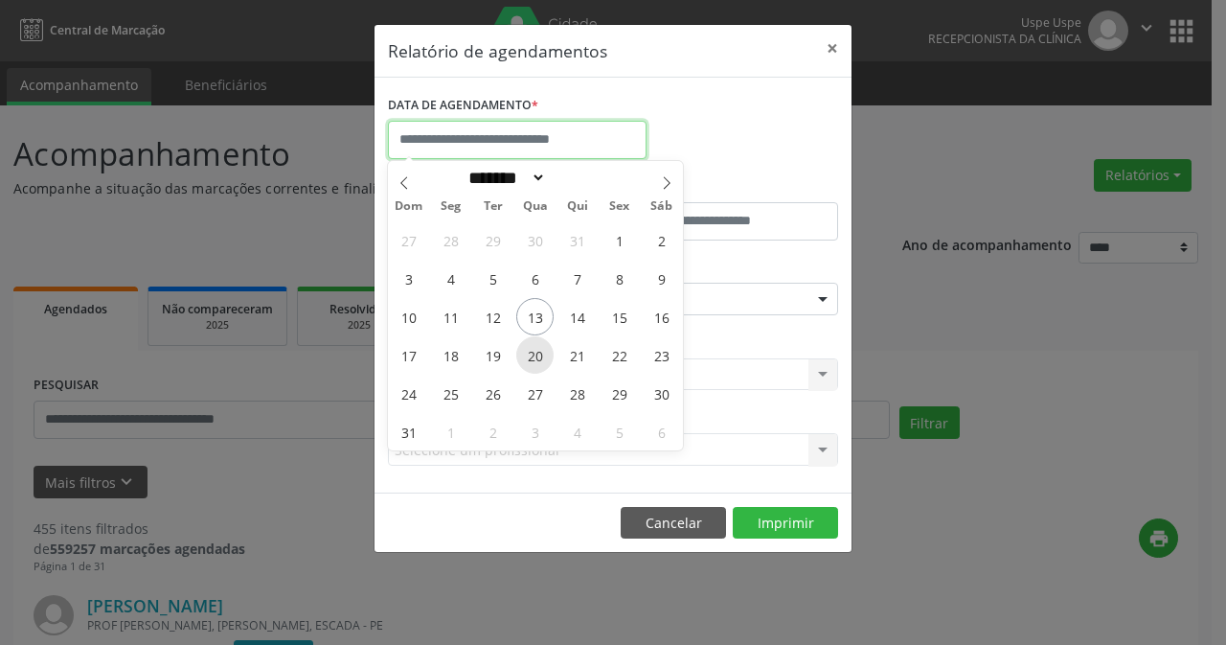 The image size is (1226, 645). I want to click on span: Agosto 4, 2025, so click(450, 278).